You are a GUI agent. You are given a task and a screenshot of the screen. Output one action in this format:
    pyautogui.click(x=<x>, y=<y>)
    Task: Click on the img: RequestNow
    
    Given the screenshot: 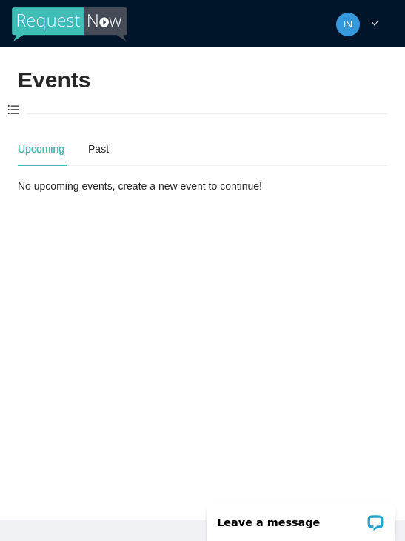 What is the action you would take?
    pyautogui.click(x=70, y=24)
    